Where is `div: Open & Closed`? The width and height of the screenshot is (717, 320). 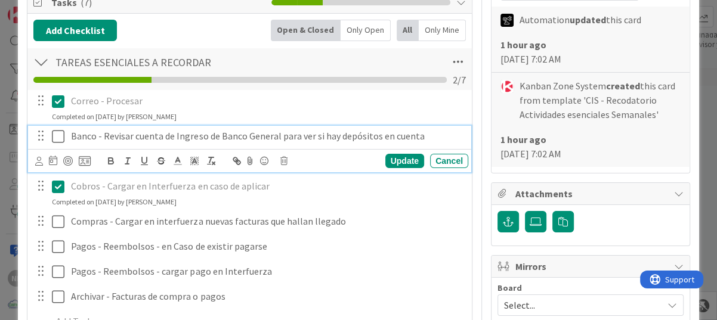
div: Open & Closed is located at coordinates (305, 30).